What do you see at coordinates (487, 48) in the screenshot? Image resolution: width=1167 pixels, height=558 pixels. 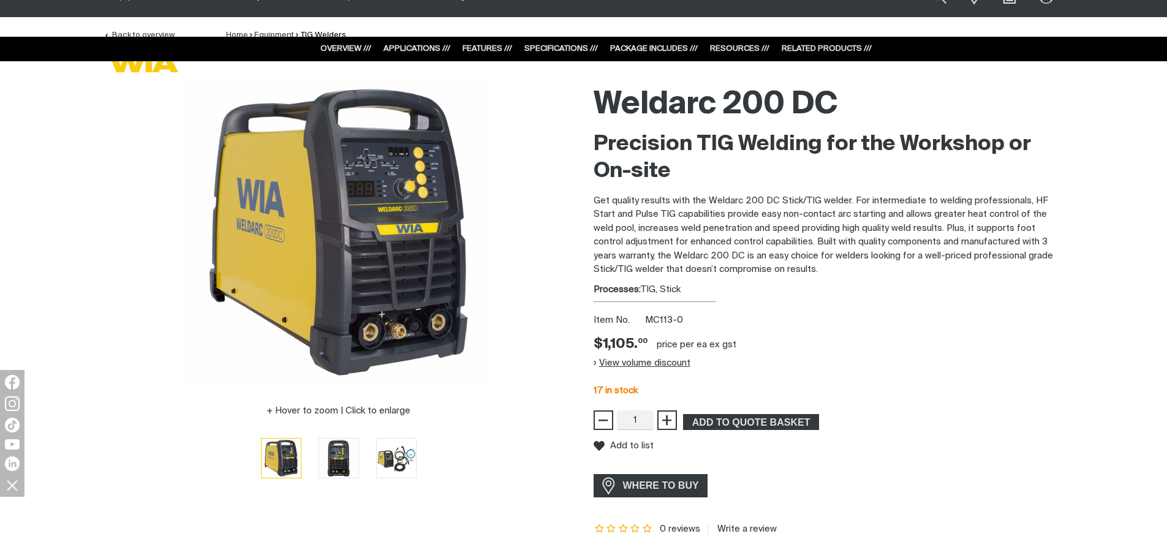 I see `a: FEATURES ///` at bounding box center [487, 48].